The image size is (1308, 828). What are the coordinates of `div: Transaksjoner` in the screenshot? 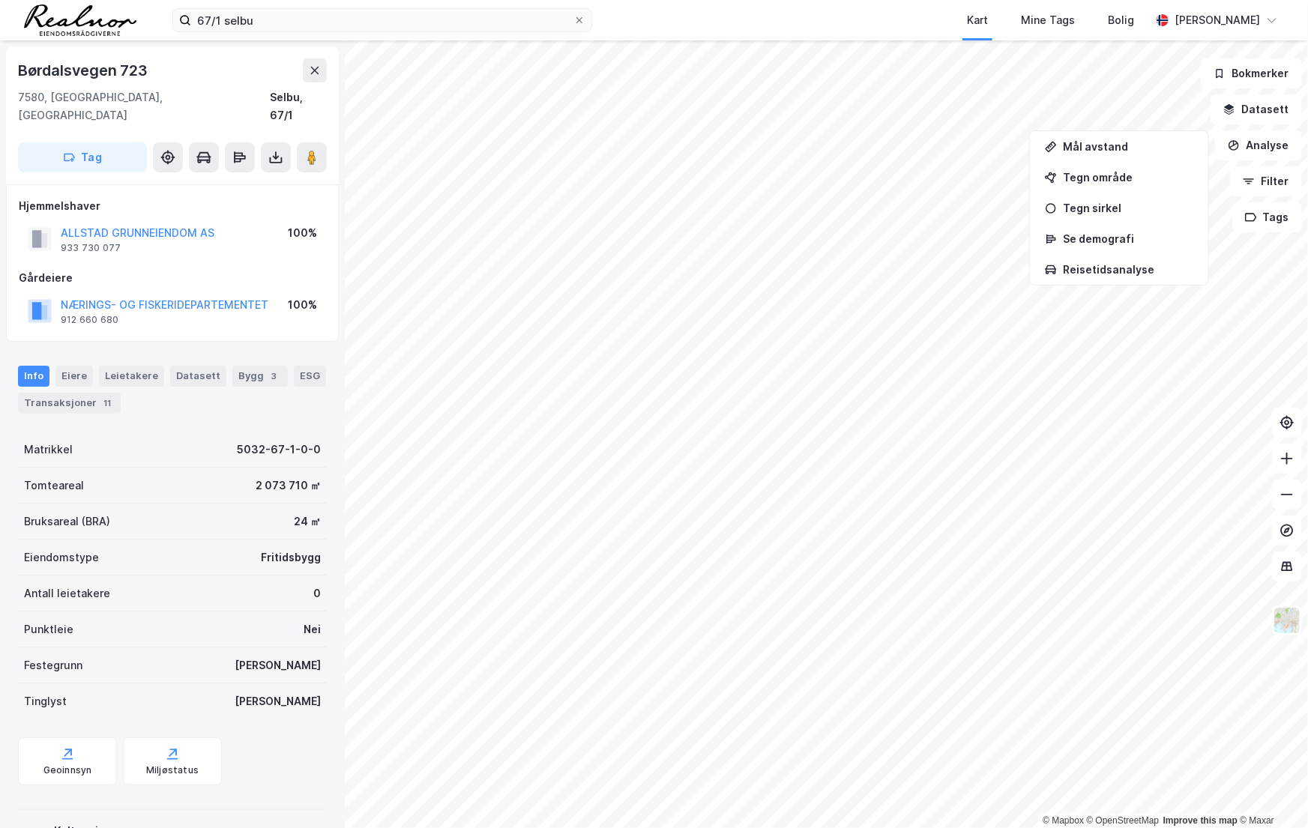 It's located at (69, 403).